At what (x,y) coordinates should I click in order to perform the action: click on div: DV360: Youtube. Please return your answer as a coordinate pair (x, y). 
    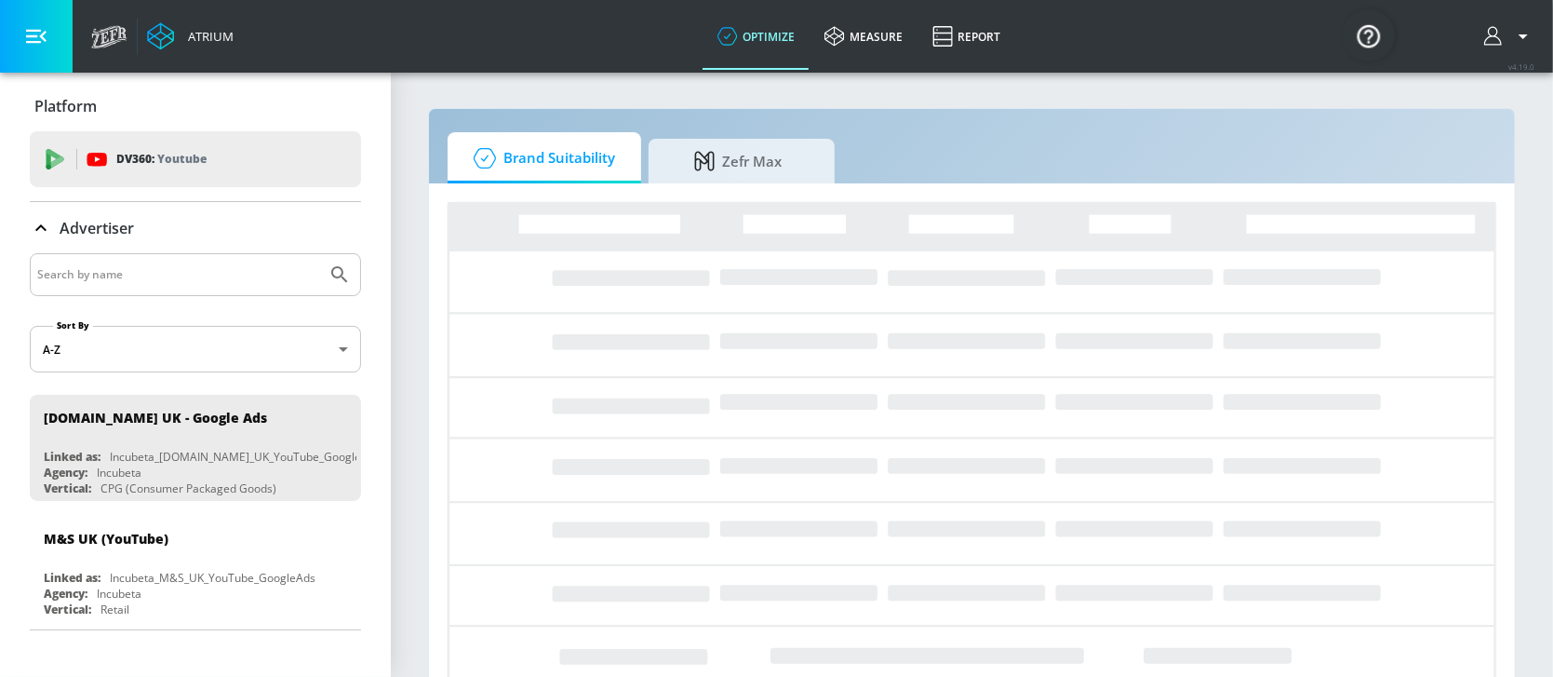
    Looking at the image, I should click on (195, 159).